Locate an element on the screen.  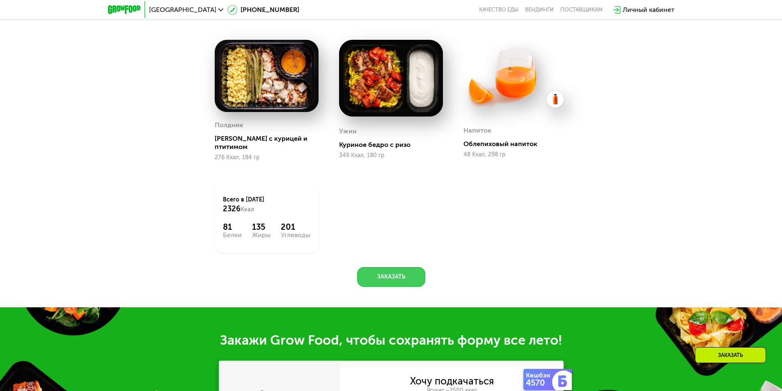
div: Облепиховый напиток is located at coordinates (518, 144).